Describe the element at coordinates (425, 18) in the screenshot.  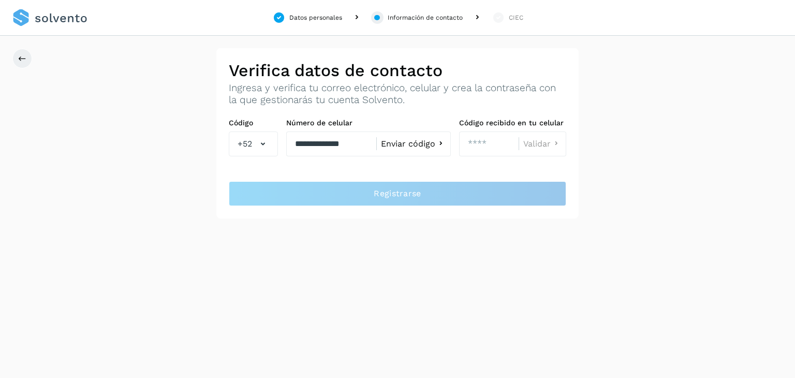
I see `div: Información de contacto` at that location.